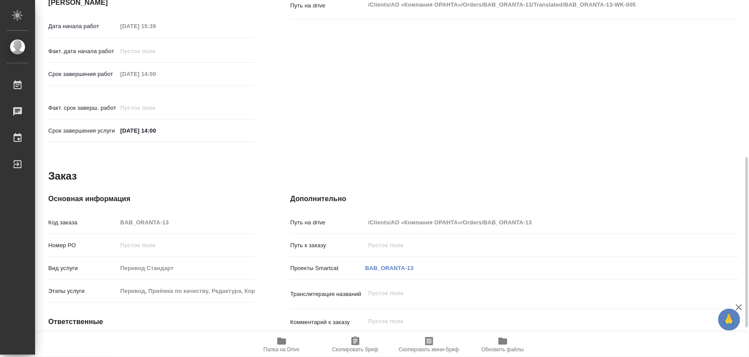  Describe the element at coordinates (83, 26) in the screenshot. I see `p: Дата начала работ` at that location.